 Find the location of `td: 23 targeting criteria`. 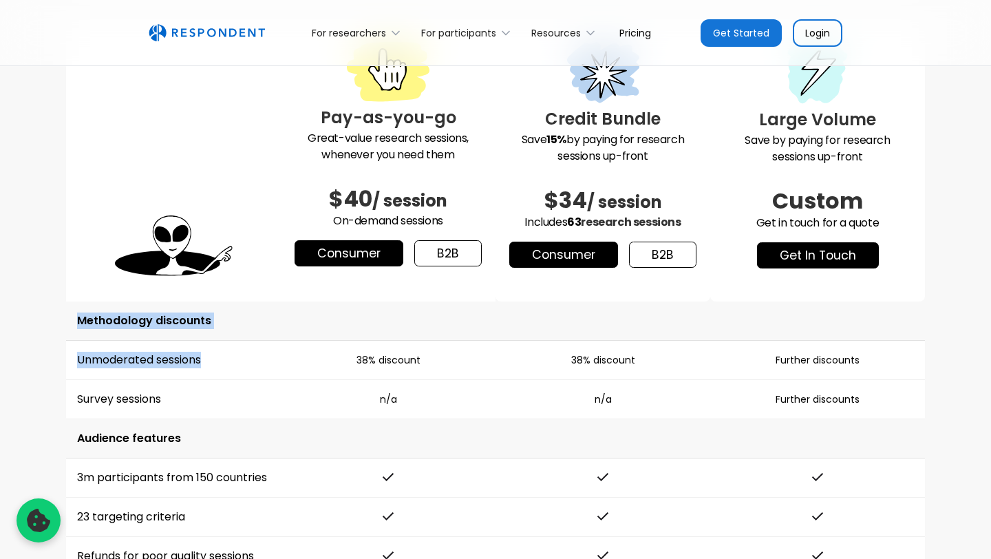

td: 23 targeting criteria is located at coordinates (173, 517).